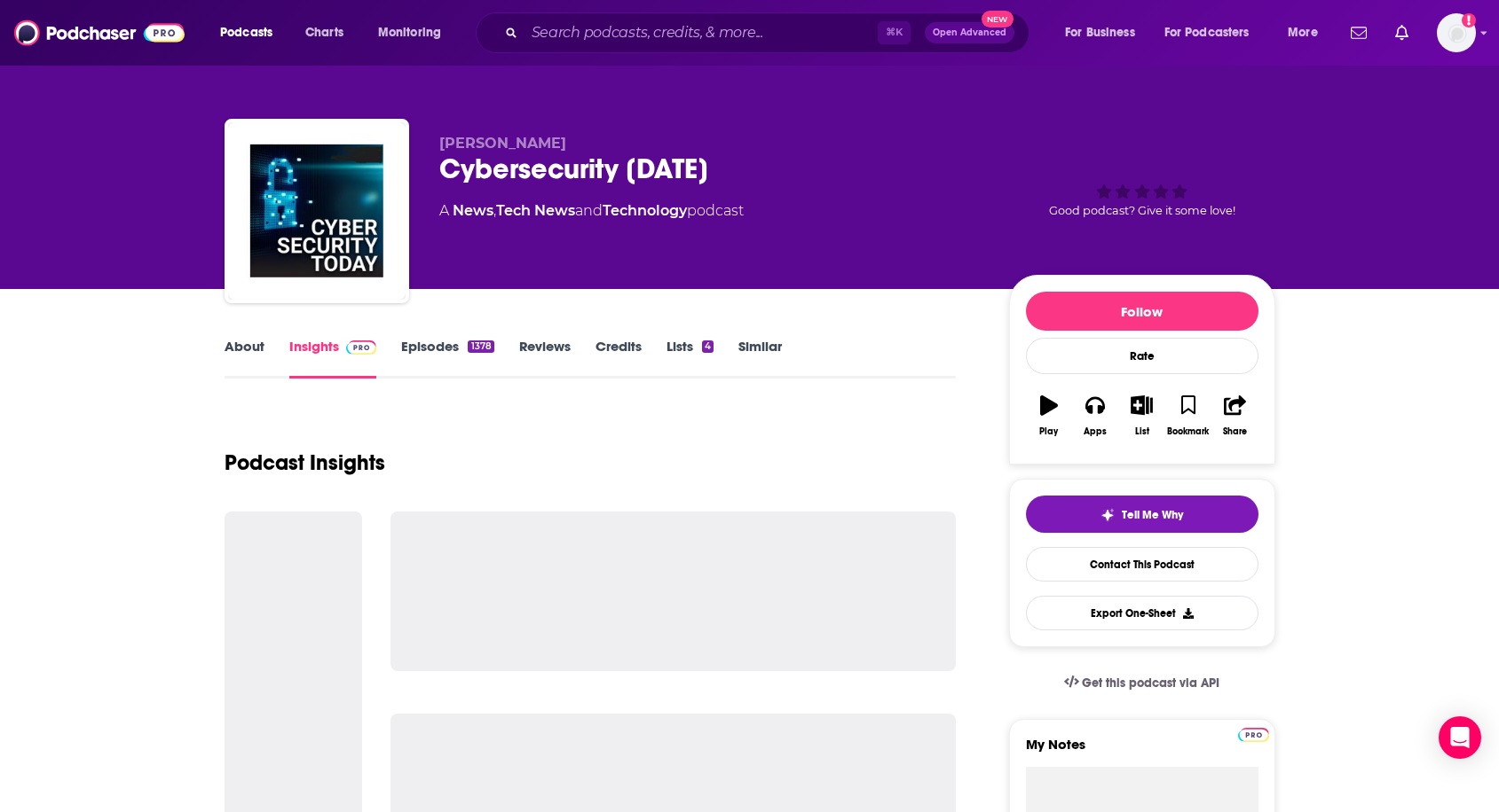  What do you see at coordinates (1457, 33) in the screenshot?
I see `img: User Profile` at bounding box center [1457, 33].